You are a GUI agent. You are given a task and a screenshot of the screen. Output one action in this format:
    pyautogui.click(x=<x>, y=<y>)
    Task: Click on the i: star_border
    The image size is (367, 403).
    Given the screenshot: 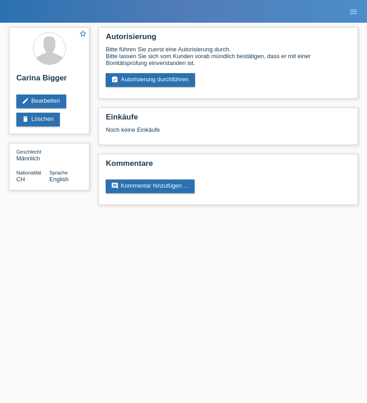 What is the action you would take?
    pyautogui.click(x=83, y=34)
    